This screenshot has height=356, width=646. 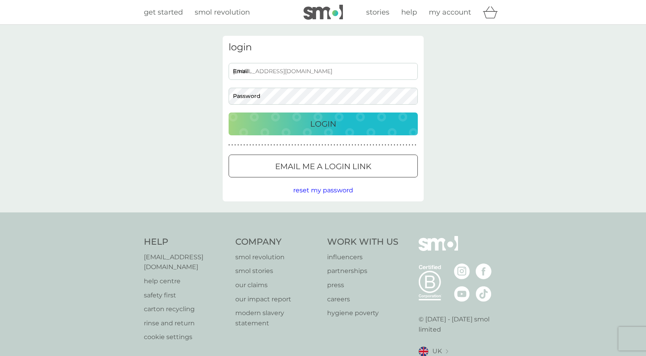 What do you see at coordinates (462, 272) in the screenshot?
I see `img: visit the smol Instagram page` at bounding box center [462, 272].